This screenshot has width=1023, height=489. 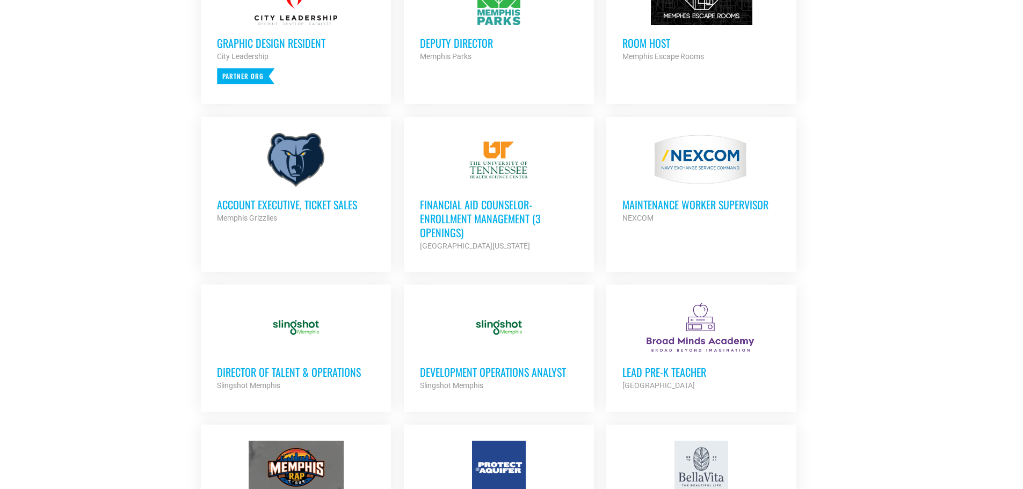 I want to click on a: Director of Talent & Operations Slingshot Memphis, so click(x=296, y=346).